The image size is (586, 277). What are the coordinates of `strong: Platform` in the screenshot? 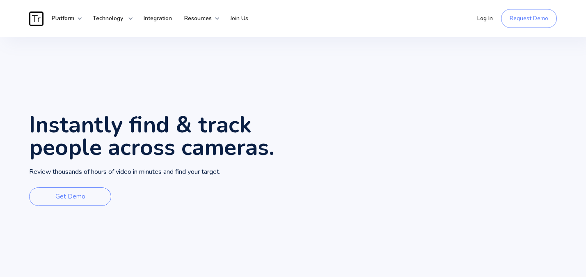 It's located at (63, 18).